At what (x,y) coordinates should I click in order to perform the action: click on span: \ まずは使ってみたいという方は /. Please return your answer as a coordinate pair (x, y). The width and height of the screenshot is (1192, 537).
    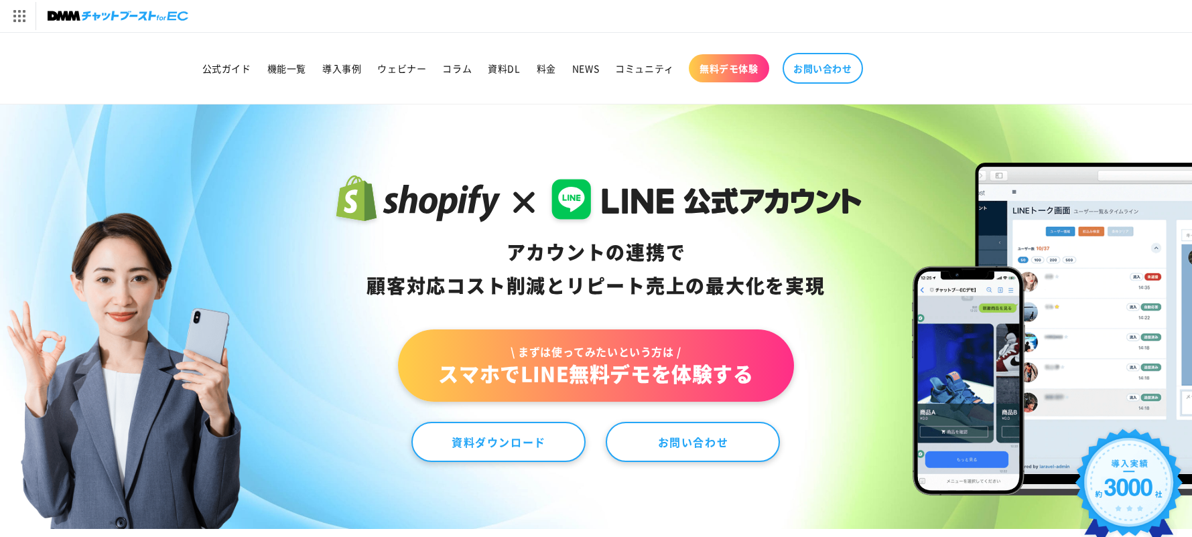
    Looking at the image, I should click on (596, 352).